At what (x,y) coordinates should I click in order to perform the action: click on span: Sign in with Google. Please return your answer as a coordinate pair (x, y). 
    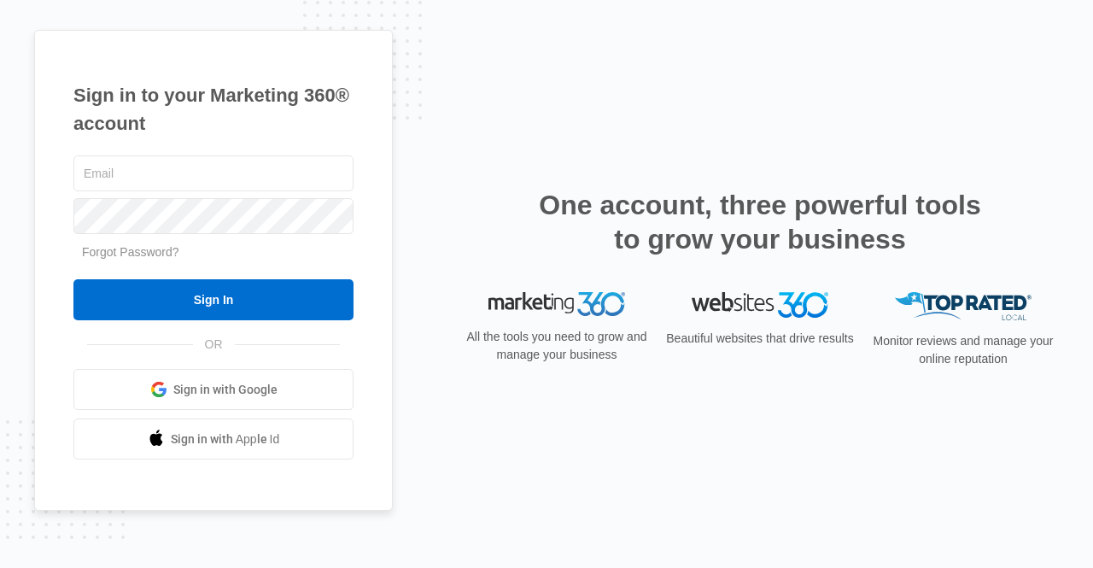
    Looking at the image, I should click on (225, 389).